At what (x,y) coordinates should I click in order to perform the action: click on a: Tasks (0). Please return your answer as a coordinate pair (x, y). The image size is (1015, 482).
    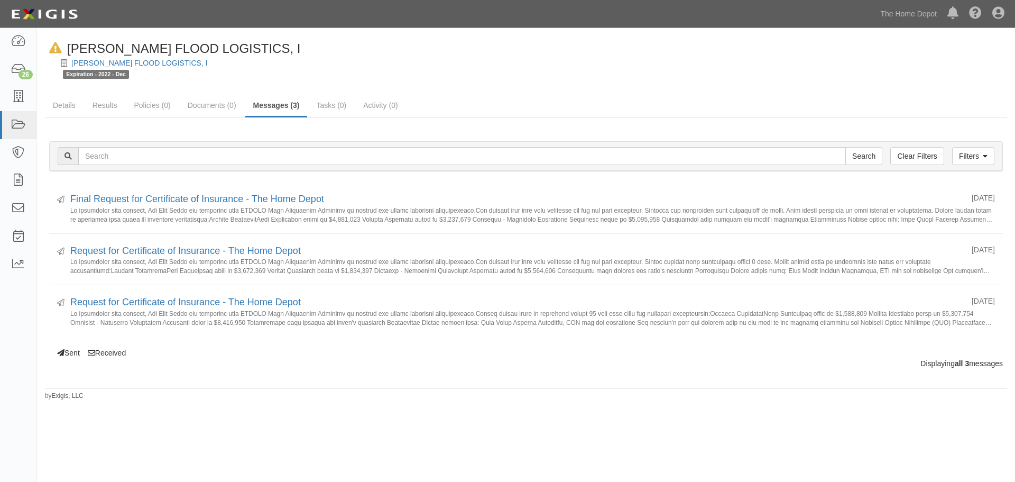
    Looking at the image, I should click on (331, 105).